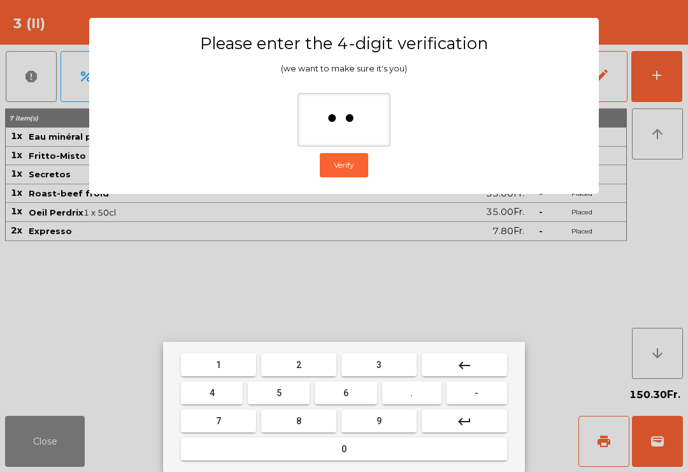 Image resolution: width=688 pixels, height=472 pixels. I want to click on span: 5, so click(279, 393).